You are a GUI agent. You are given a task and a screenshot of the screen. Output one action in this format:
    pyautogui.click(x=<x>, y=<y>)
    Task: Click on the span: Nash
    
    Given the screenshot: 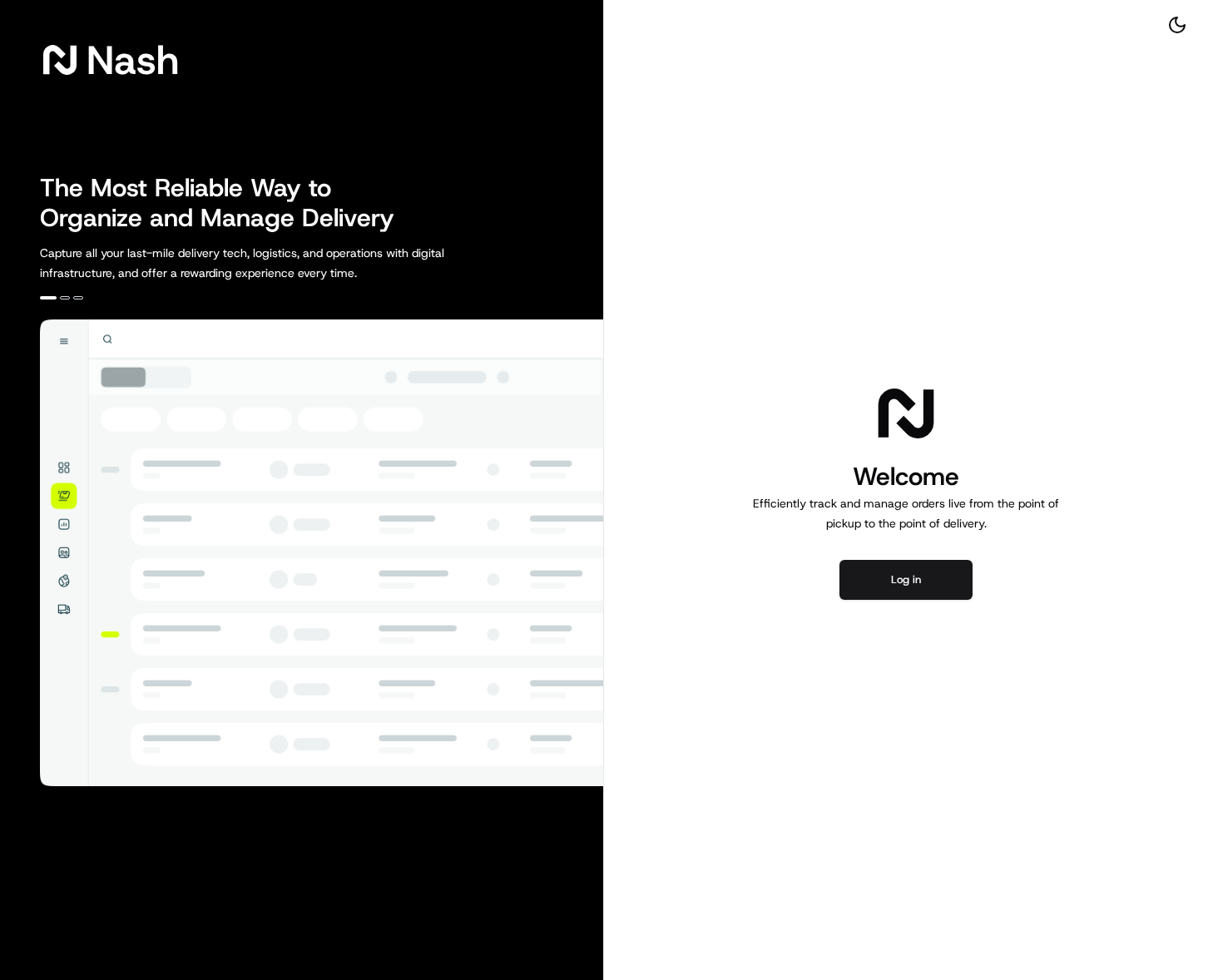 What is the action you would take?
    pyautogui.click(x=132, y=60)
    